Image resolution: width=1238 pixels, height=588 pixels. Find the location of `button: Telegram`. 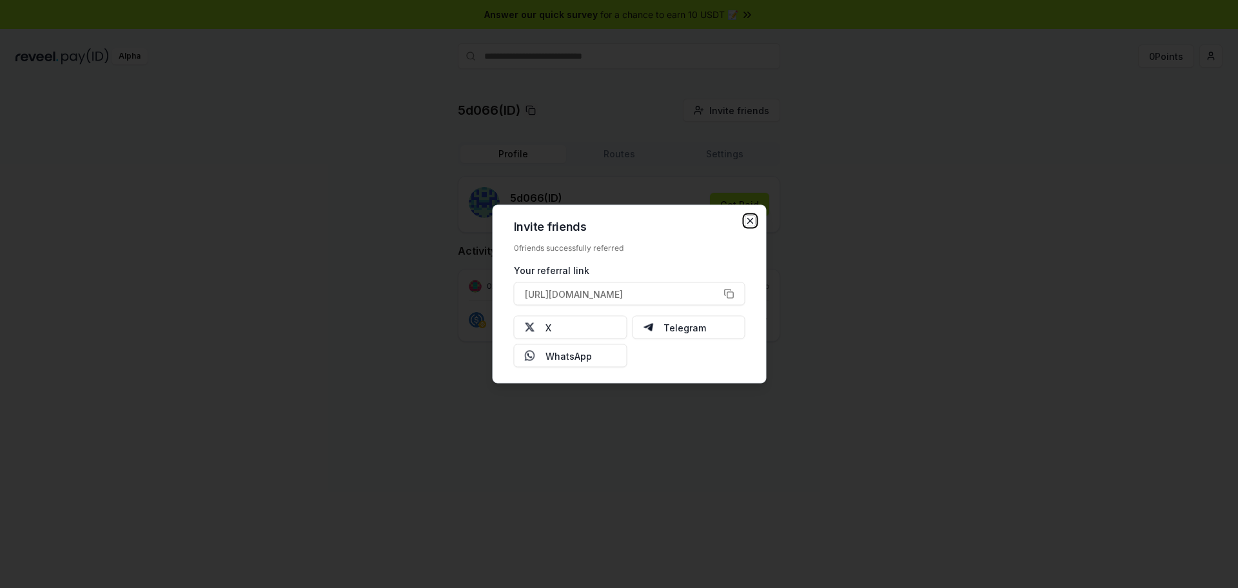

button: Telegram is located at coordinates (688, 327).